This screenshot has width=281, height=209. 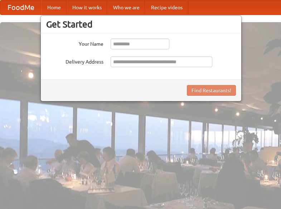 I want to click on a: Home, so click(x=54, y=8).